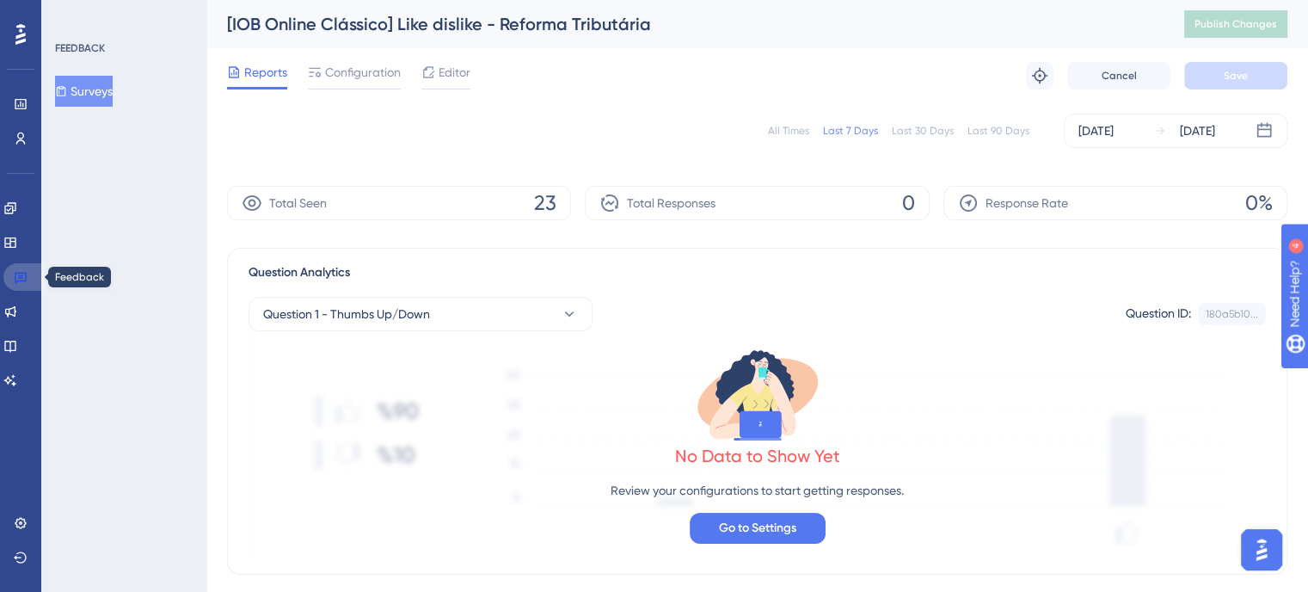 The height and width of the screenshot is (592, 1308). I want to click on button: Open AI Assistant Launcher, so click(26, 26).